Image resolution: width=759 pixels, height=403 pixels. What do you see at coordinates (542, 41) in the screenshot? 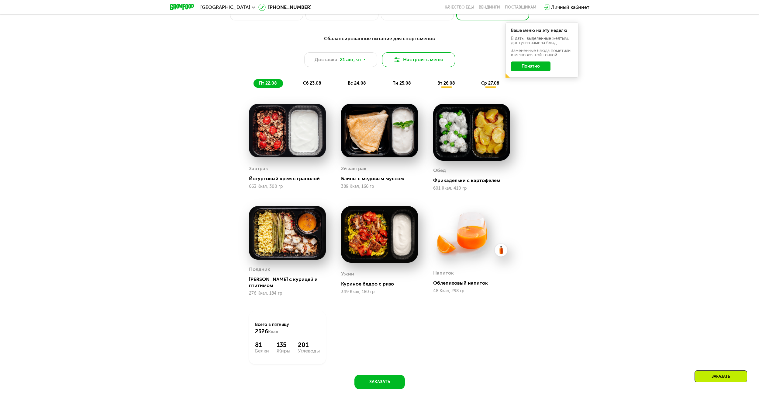
I see `div: В даты, выделенные желтым, доступна замена блюд.` at bounding box center [542, 41].